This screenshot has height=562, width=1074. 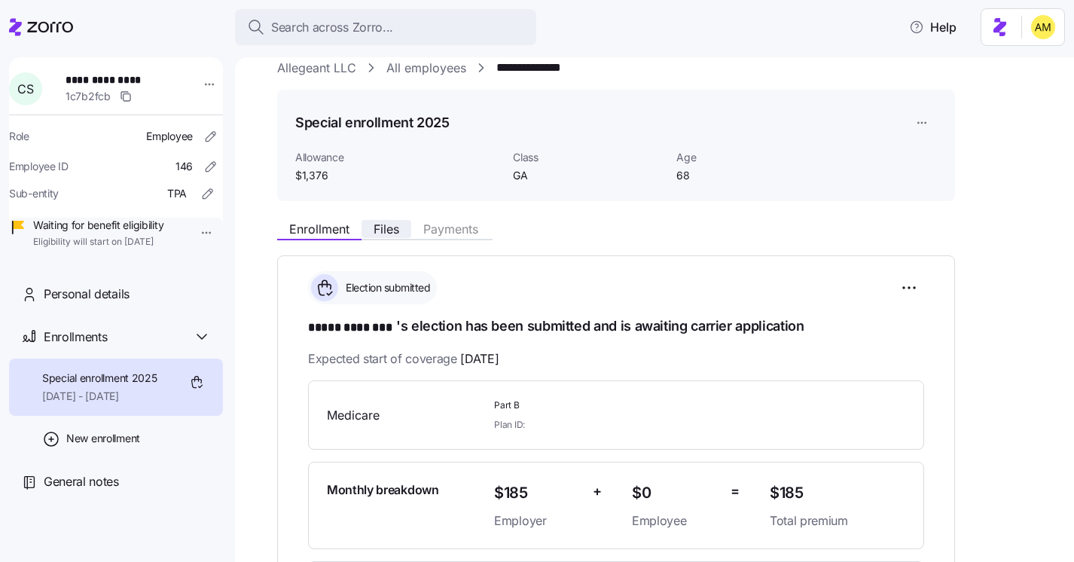 What do you see at coordinates (316, 68) in the screenshot?
I see `a: Allegeant LLC` at bounding box center [316, 68].